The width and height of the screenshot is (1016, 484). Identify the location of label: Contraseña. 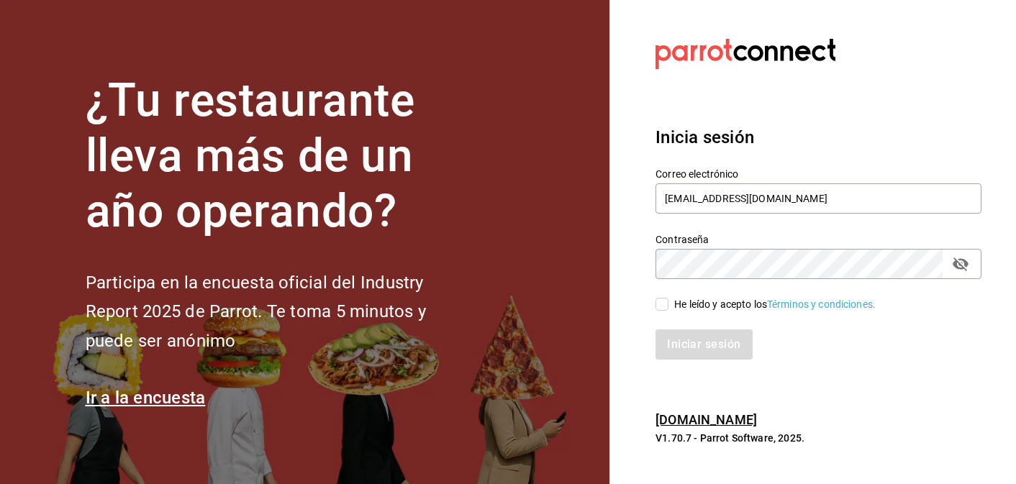
(818, 240).